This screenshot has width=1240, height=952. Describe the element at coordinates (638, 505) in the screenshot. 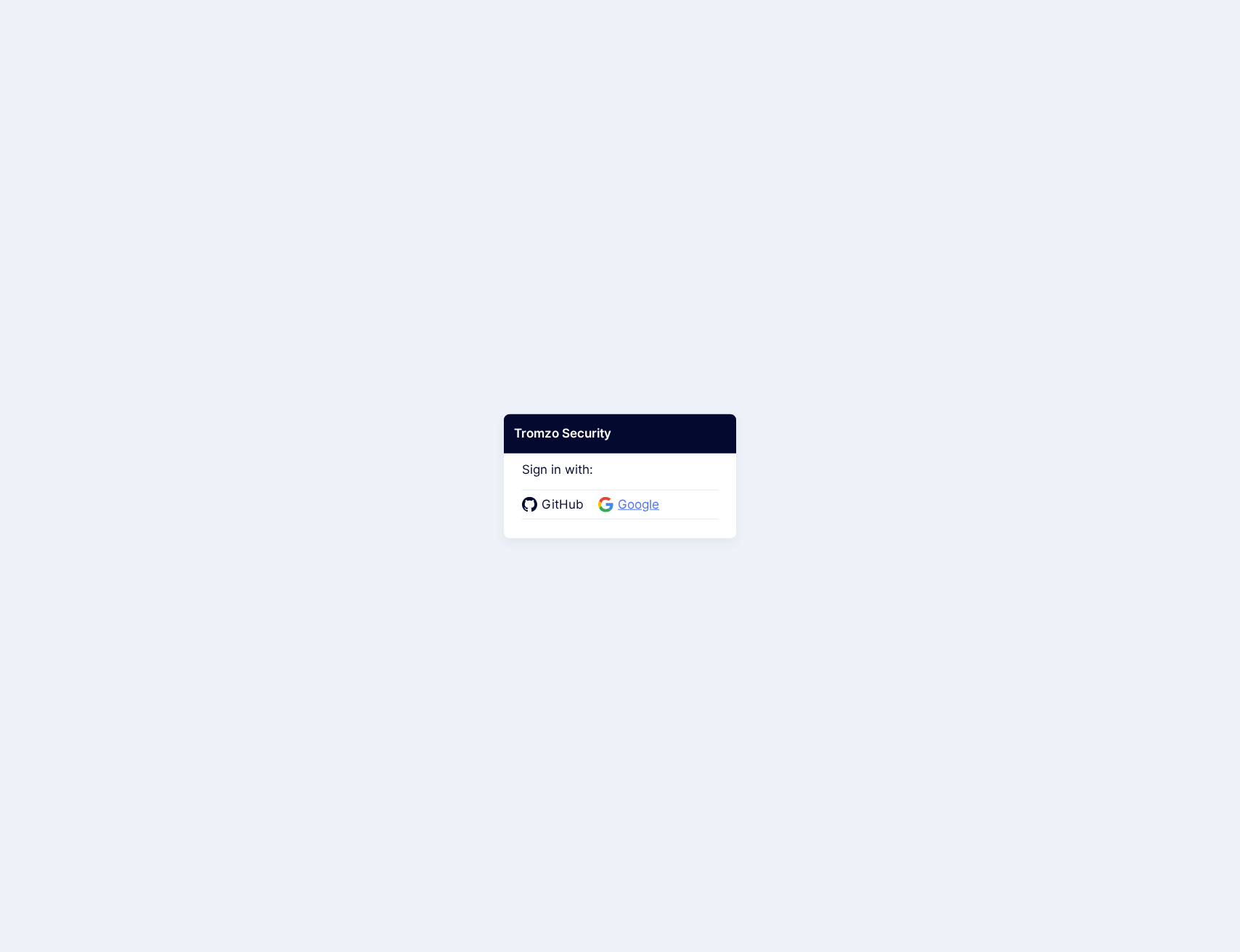

I see `span: Google` at that location.